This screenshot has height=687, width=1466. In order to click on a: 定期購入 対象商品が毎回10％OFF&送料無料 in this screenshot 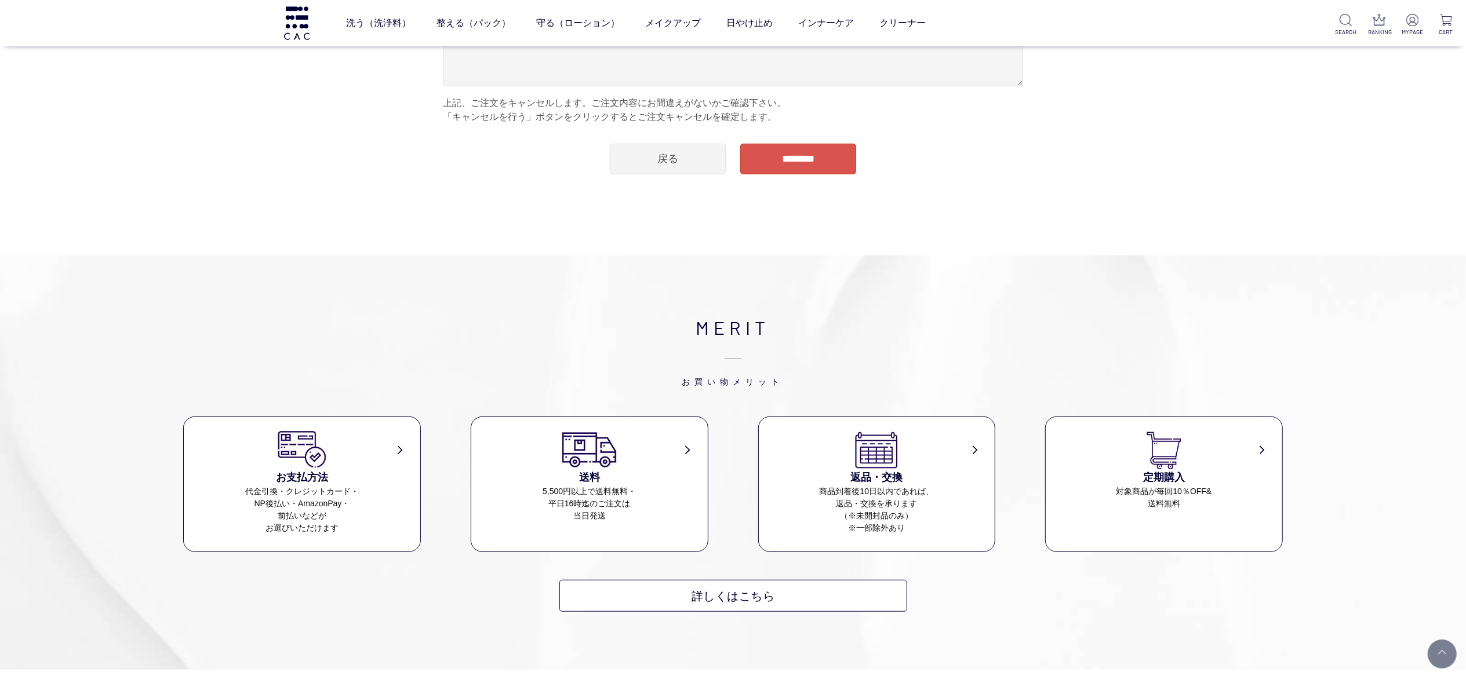, I will do `click(1164, 469)`.